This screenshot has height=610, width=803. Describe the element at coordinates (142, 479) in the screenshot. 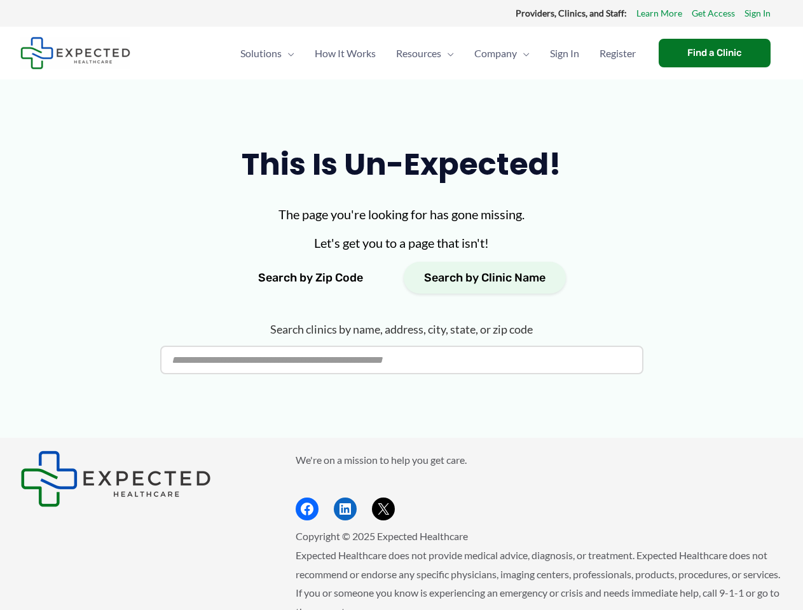

I see `aside: Footer Widget 1` at that location.